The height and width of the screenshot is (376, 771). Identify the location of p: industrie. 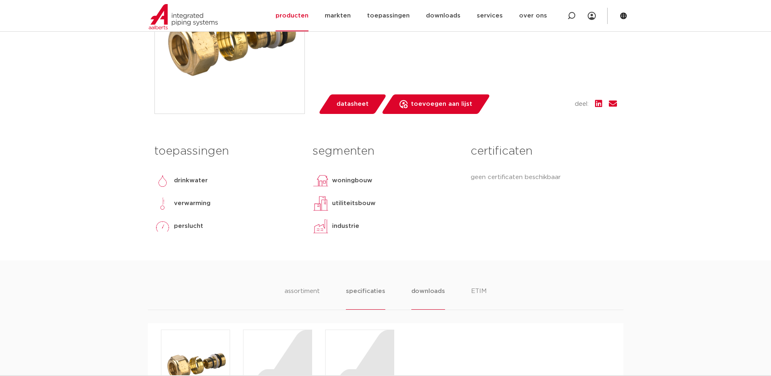
(346, 226).